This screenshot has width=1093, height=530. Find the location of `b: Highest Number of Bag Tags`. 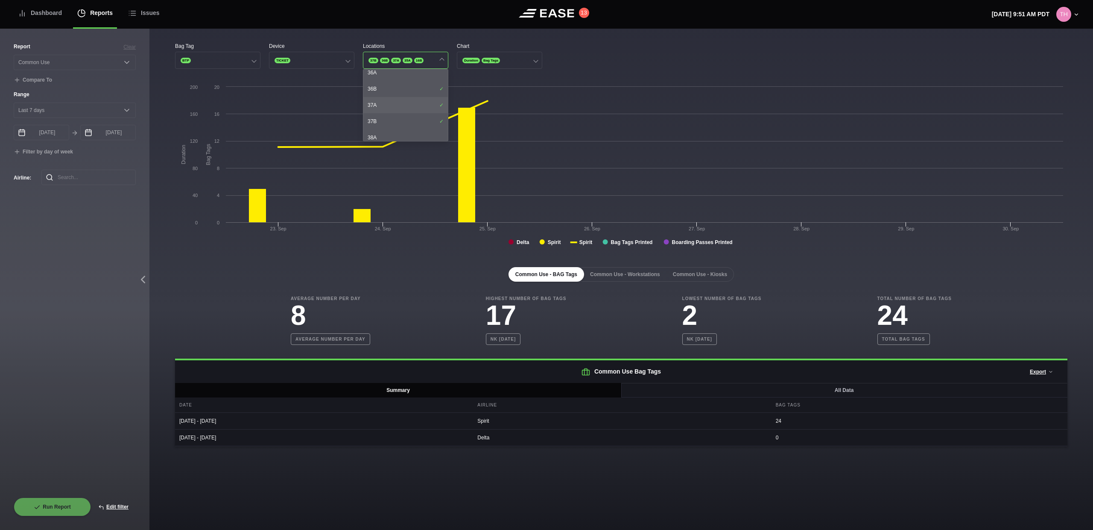

b: Highest Number of Bag Tags is located at coordinates (526, 298).